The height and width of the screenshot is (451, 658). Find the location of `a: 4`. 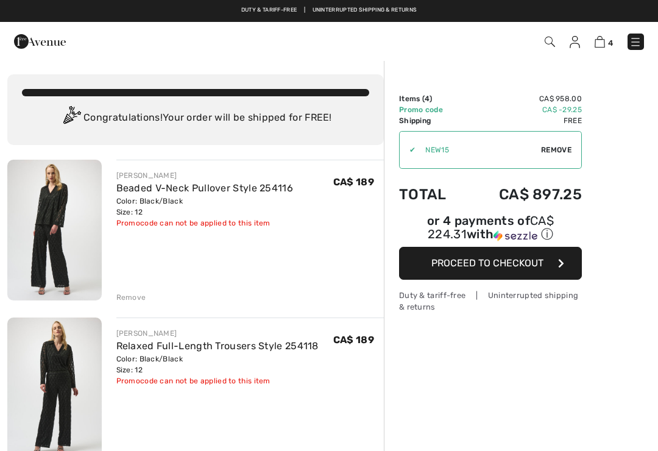

a: 4 is located at coordinates (604, 41).